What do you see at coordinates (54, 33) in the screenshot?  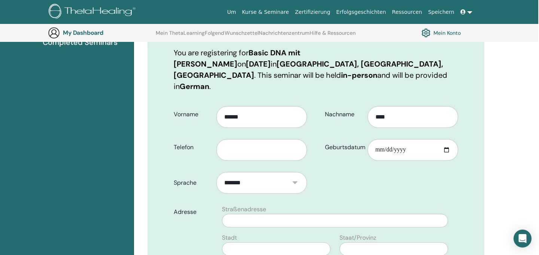 I see `img: generic-user-icon.jpg` at bounding box center [54, 33].